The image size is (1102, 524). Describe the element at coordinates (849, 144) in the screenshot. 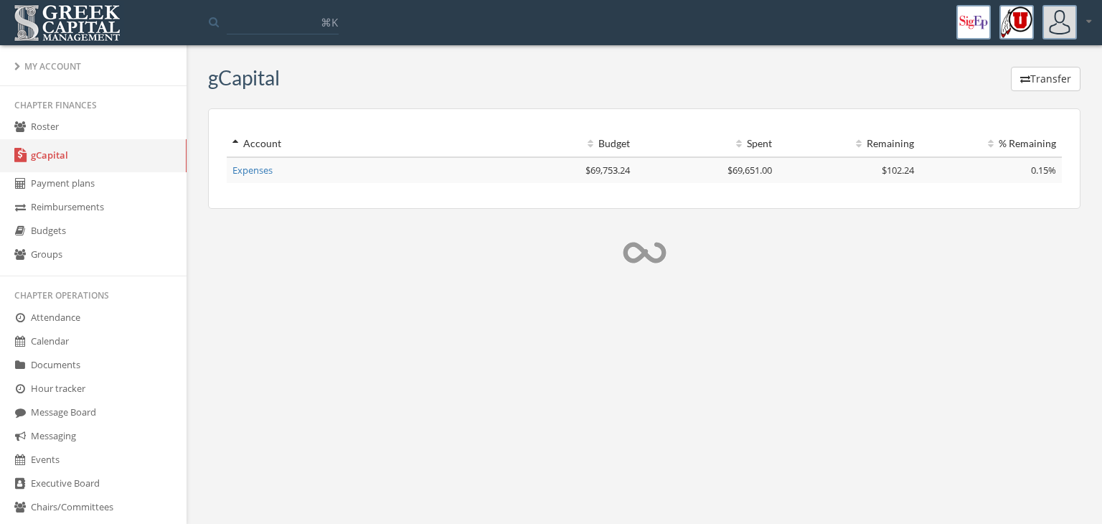

I see `div: Remaining` at that location.